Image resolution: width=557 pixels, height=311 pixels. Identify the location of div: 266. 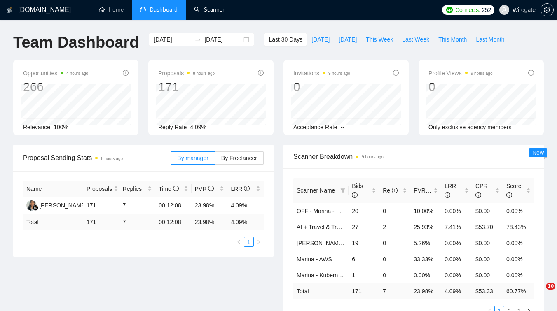
(56, 87).